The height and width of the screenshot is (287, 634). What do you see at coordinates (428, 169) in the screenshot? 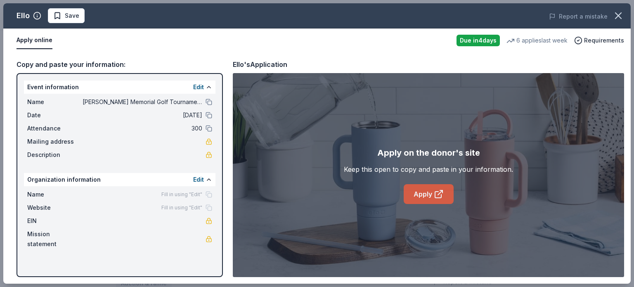
I see `div: Keep this open to copy and paste in your information.` at bounding box center [428, 169].